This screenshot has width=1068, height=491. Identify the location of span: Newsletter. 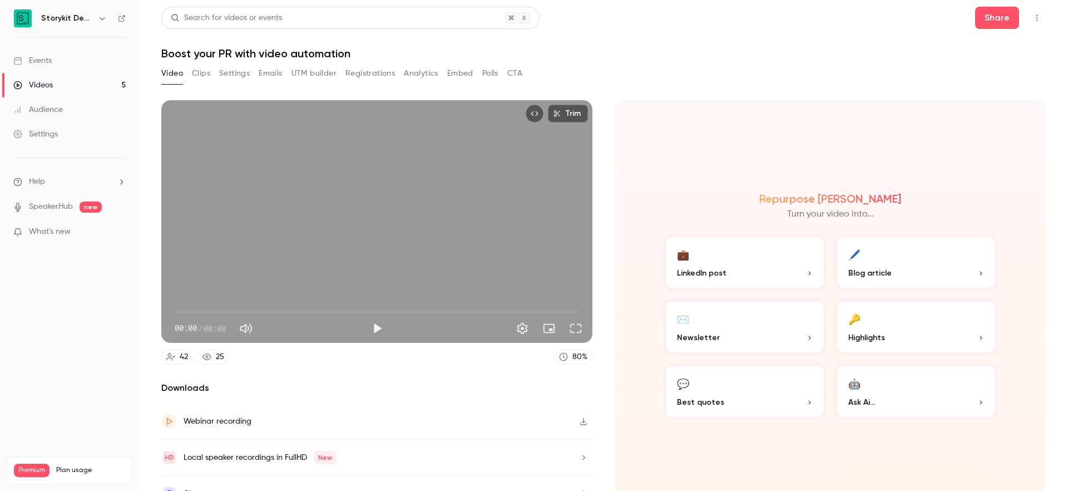
(698, 337).